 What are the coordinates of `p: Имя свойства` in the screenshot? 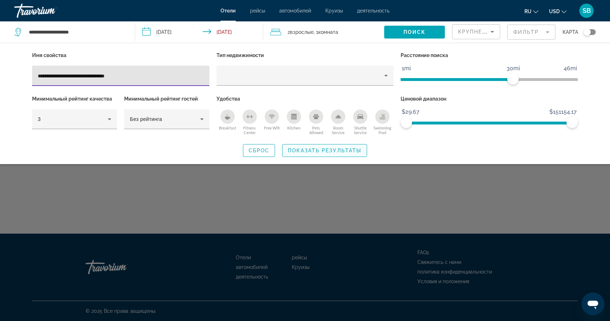 It's located at (121, 55).